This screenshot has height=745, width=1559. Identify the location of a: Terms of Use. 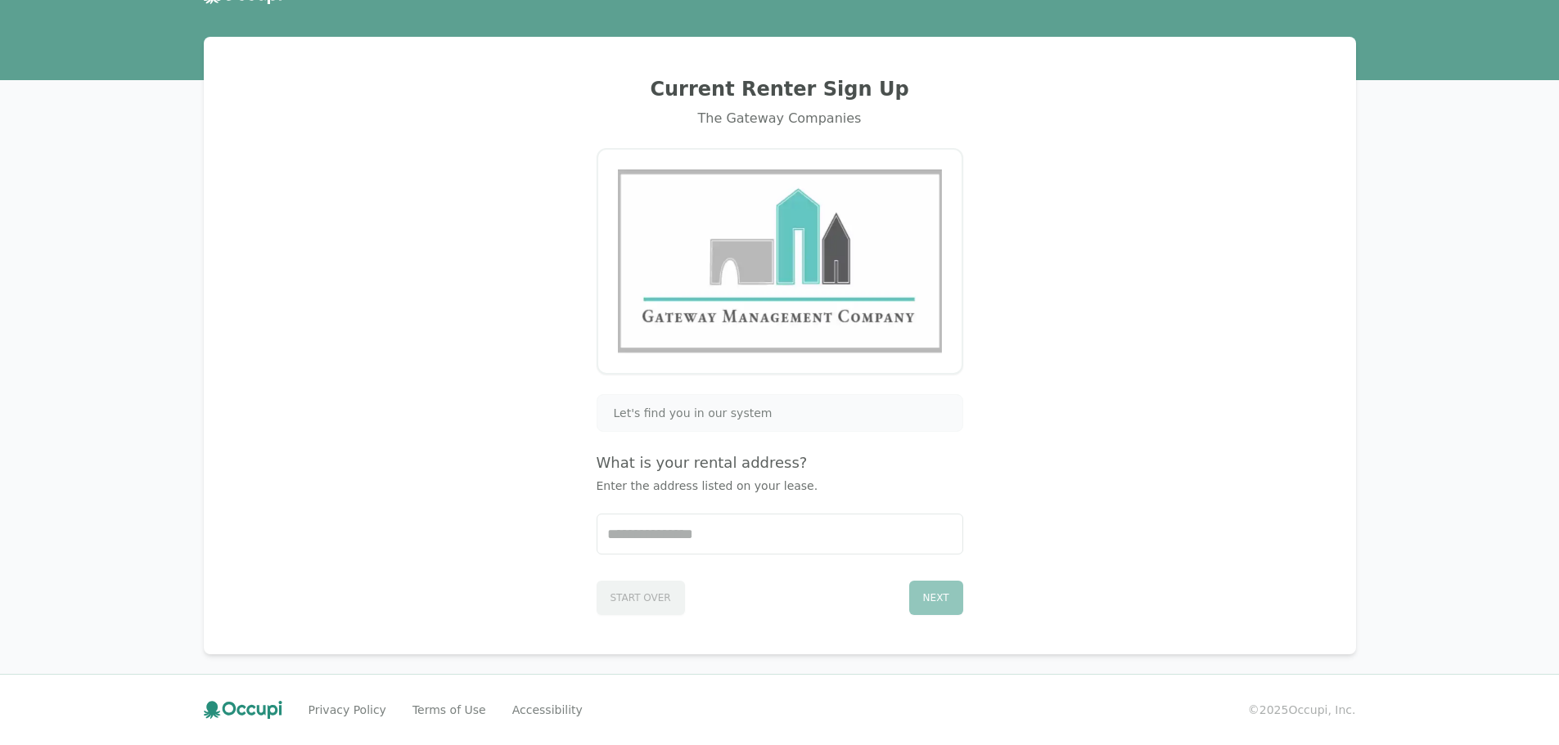
(449, 710).